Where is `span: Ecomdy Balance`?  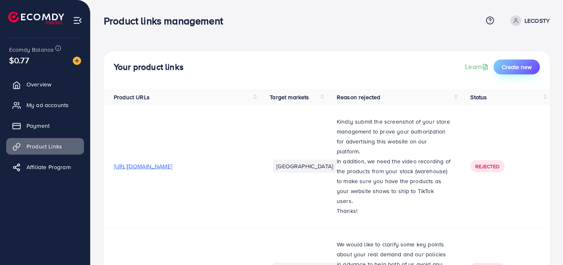
span: Ecomdy Balance is located at coordinates (31, 50).